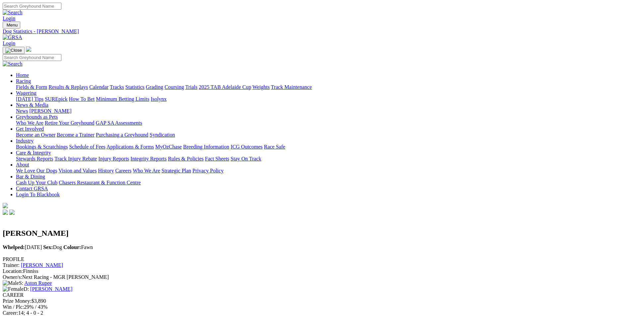  I want to click on a: Chasers Restaurant & Function Centre, so click(100, 183).